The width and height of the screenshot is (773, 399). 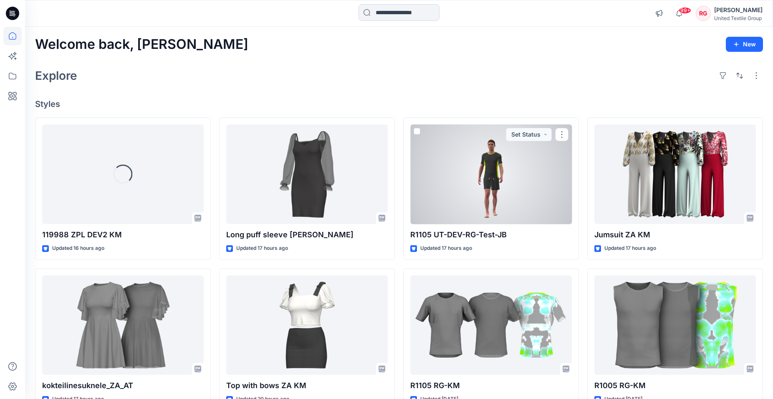 I want to click on a: kokteilinesuknele_ZA_AT, so click(x=123, y=325).